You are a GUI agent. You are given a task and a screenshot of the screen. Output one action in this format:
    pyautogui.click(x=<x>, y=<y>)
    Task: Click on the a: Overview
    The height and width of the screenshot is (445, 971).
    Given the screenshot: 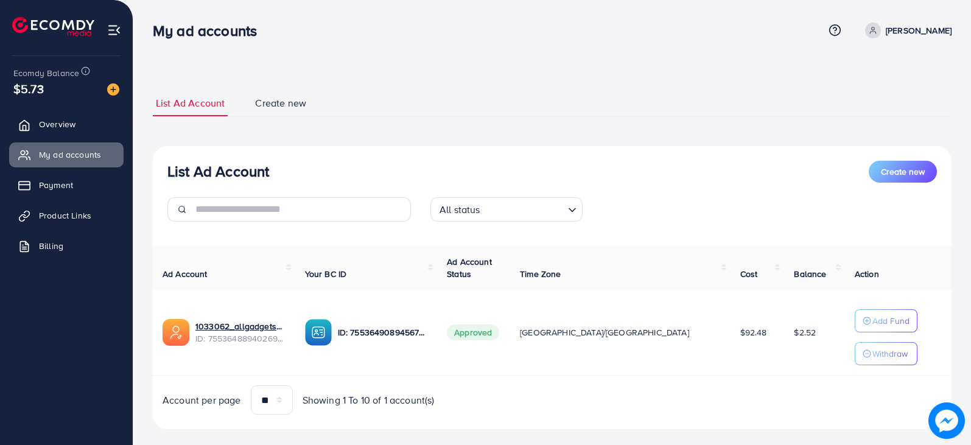 What is the action you would take?
    pyautogui.click(x=66, y=124)
    